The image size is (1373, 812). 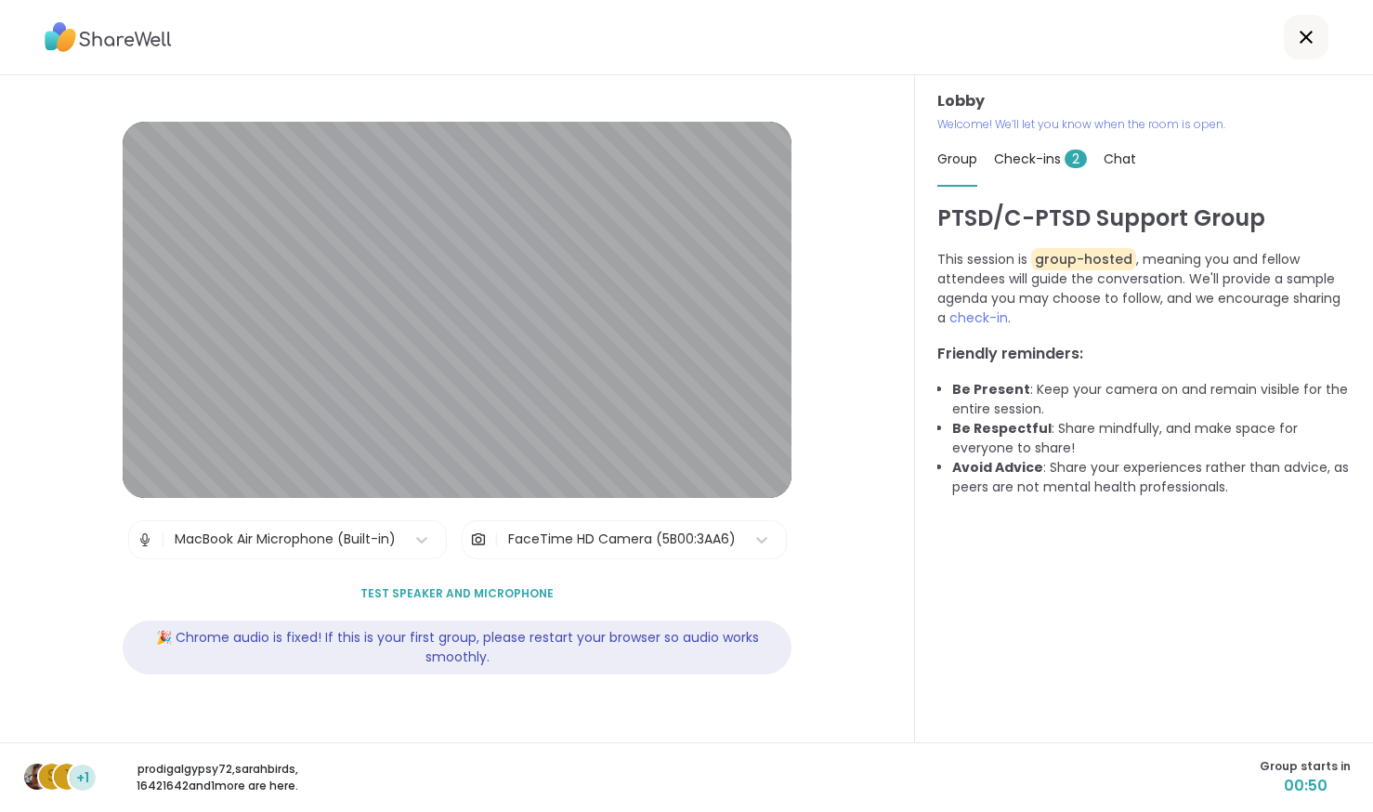 What do you see at coordinates (991, 389) in the screenshot?
I see `b: Be Present` at bounding box center [991, 389].